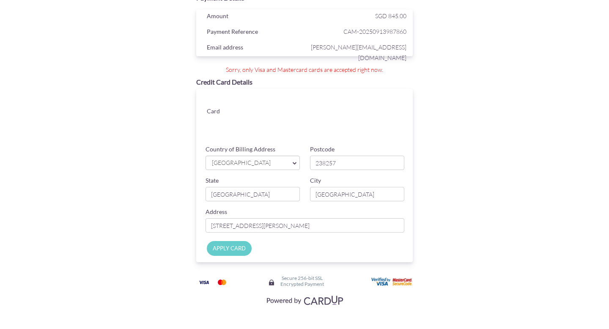 The width and height of the screenshot is (609, 329). Describe the element at coordinates (216, 212) in the screenshot. I see `label: Address` at that location.